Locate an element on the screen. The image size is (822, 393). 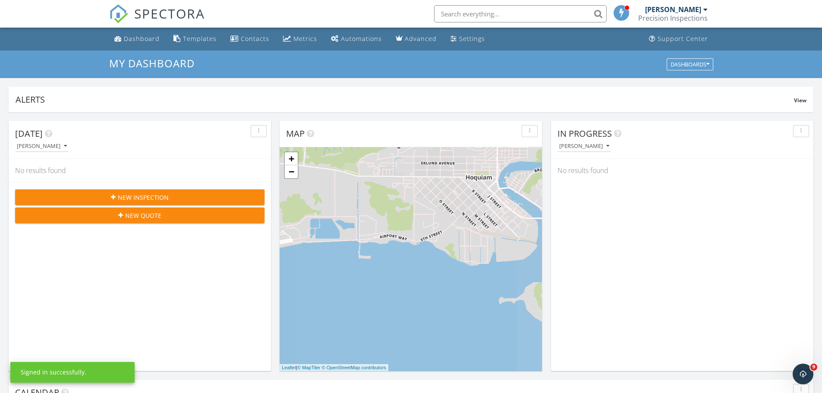
button: Dashboards is located at coordinates (690, 64).